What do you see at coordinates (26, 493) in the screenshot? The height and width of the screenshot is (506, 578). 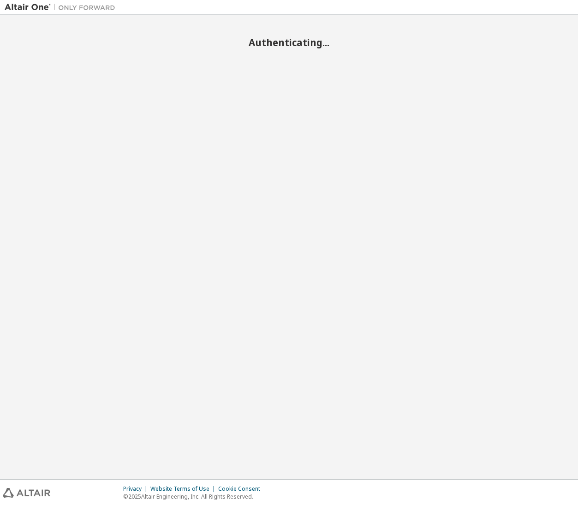 I see `img: altair_logo.svg` at bounding box center [26, 493].